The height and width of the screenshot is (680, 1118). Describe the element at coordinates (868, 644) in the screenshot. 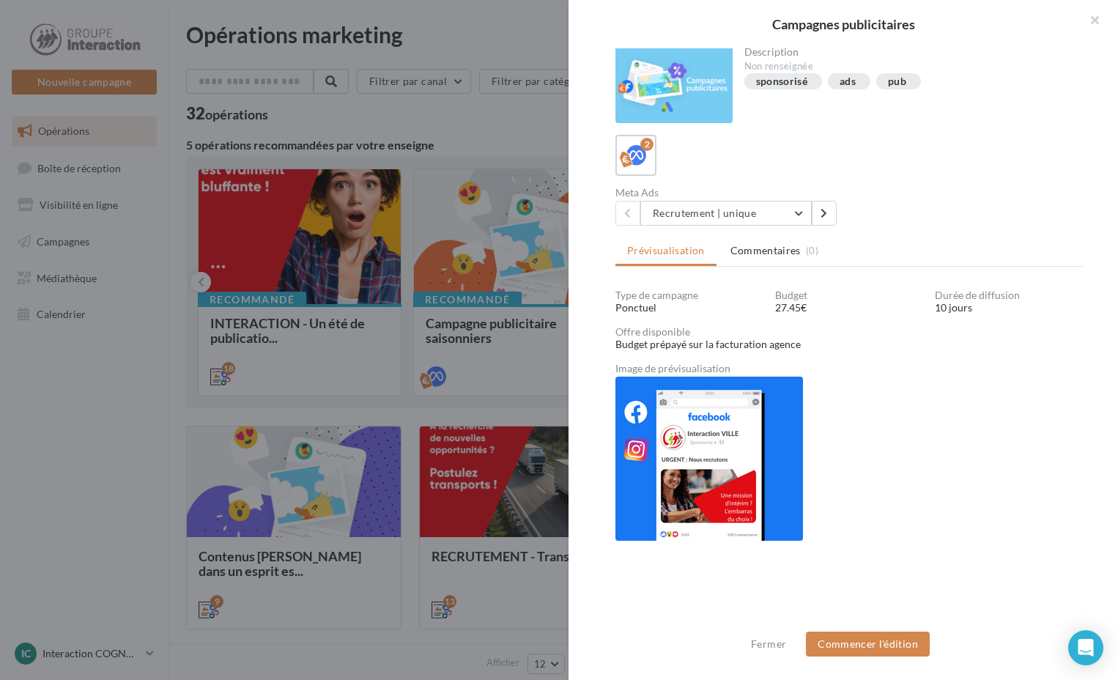

I see `button: Commencer l'édition` at that location.